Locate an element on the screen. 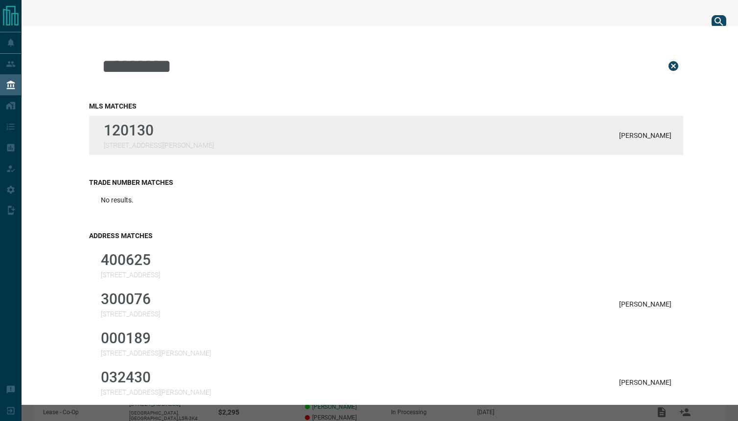 Image resolution: width=738 pixels, height=421 pixels. h3: Address Matches is located at coordinates (386, 236).